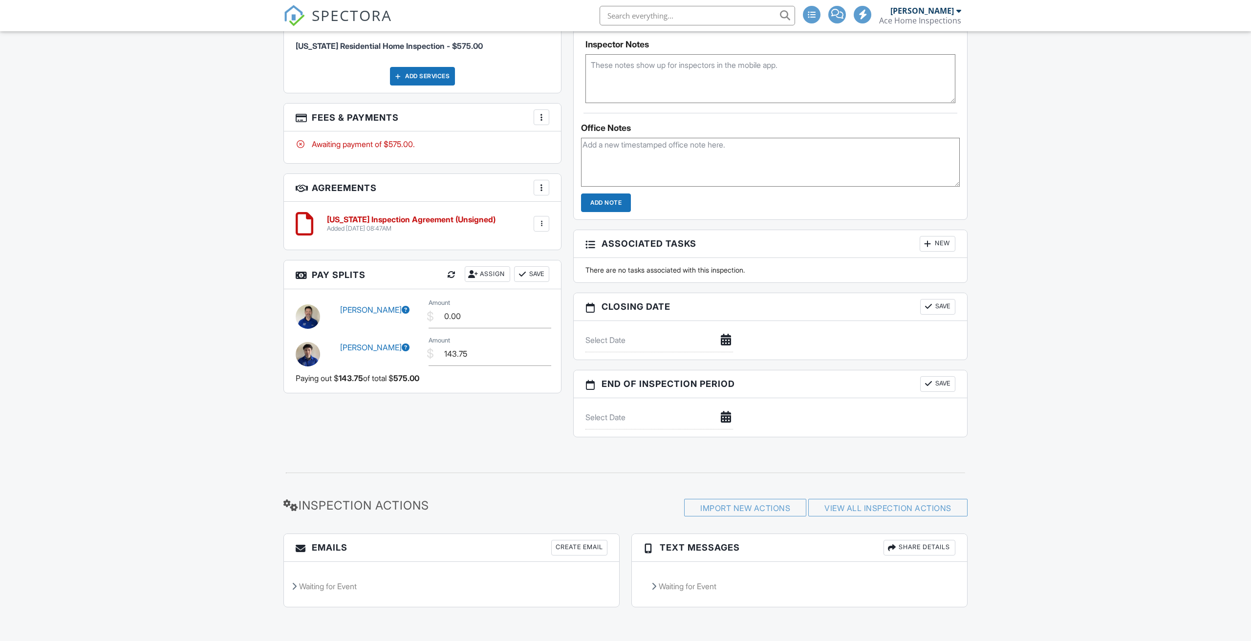 The width and height of the screenshot is (1251, 641). Describe the element at coordinates (487, 274) in the screenshot. I see `div: Assign` at that location.